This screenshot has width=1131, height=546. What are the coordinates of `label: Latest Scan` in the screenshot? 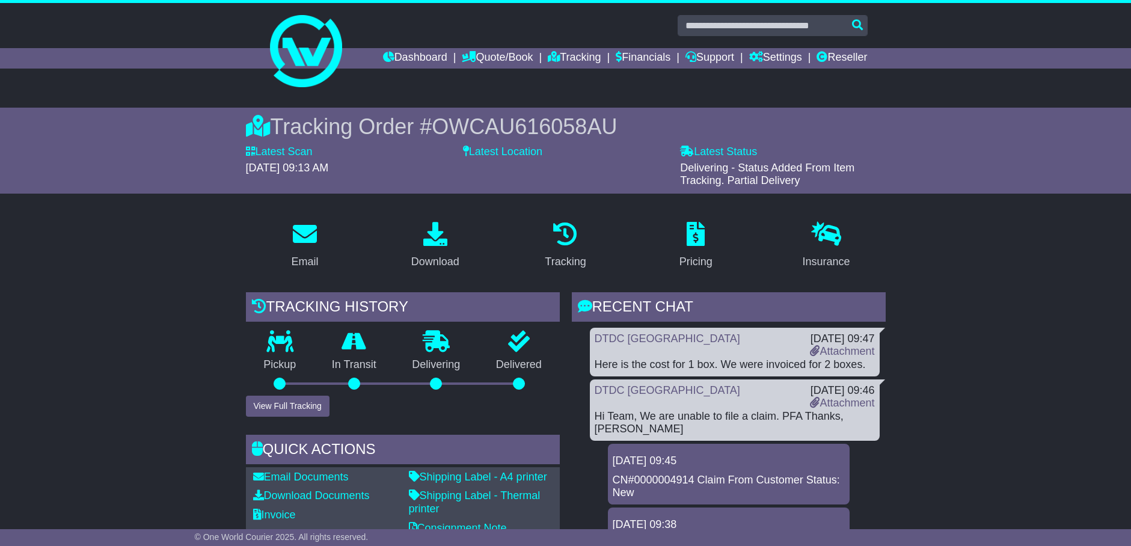 It's located at (279, 152).